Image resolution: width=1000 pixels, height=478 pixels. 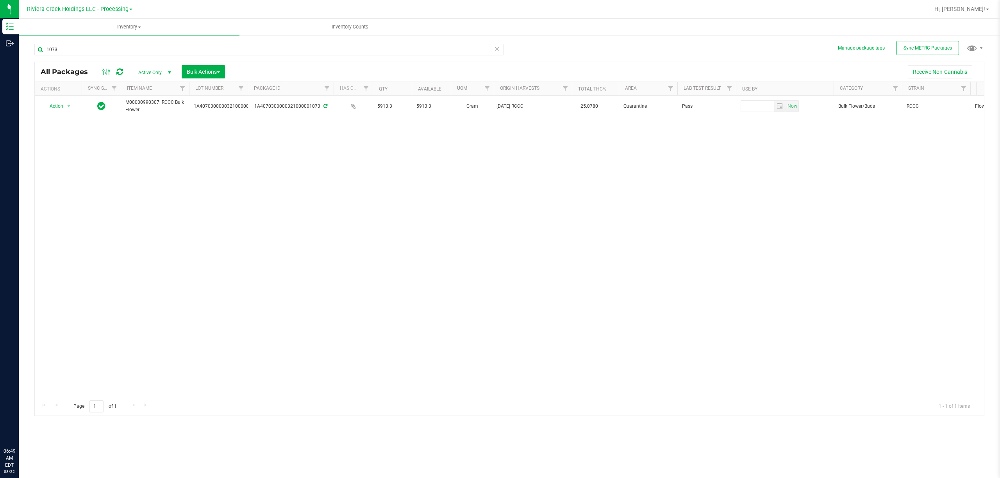 What do you see at coordinates (706, 106) in the screenshot?
I see `span: Pass` at bounding box center [706, 106].